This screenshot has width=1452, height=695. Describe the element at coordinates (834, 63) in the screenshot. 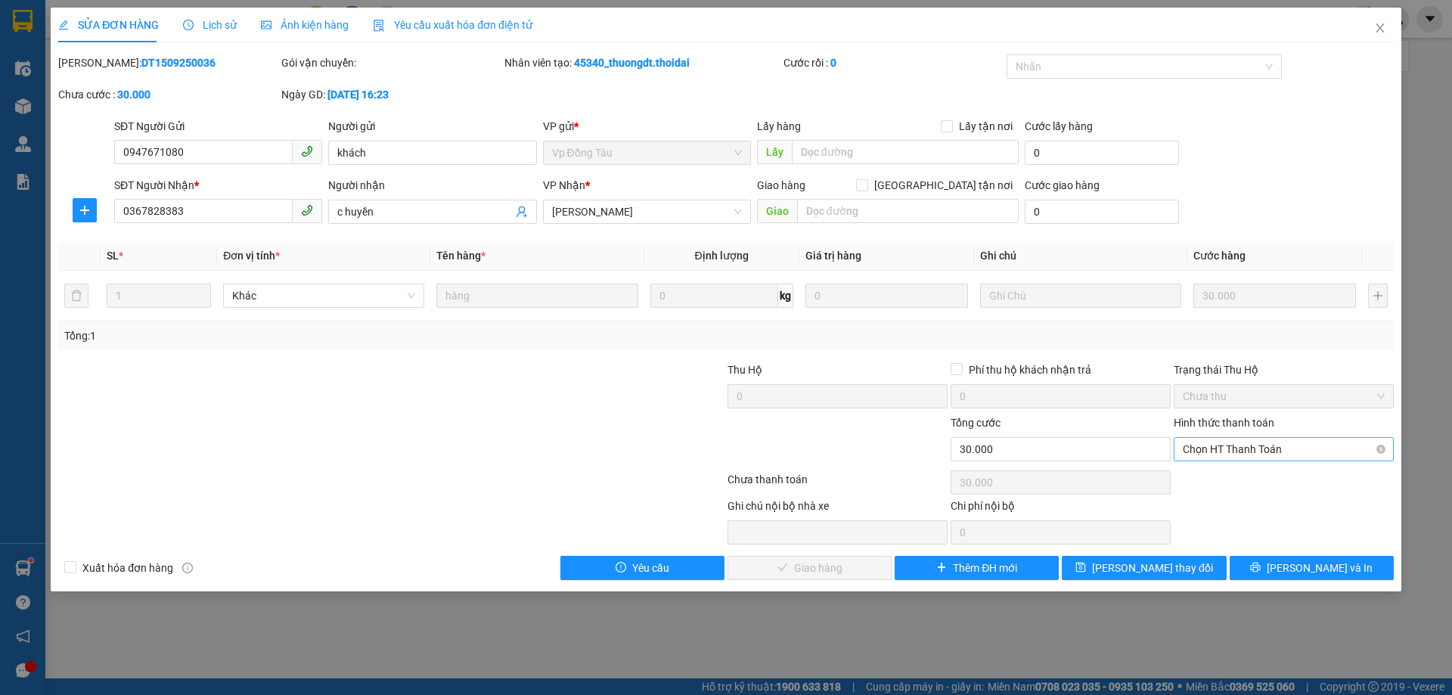

I see `b: 0` at that location.